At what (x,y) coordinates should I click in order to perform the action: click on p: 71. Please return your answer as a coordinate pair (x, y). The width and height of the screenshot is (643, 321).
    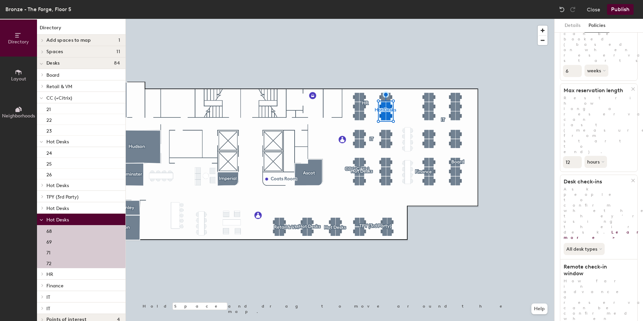
    Looking at the image, I should click on (48, 252).